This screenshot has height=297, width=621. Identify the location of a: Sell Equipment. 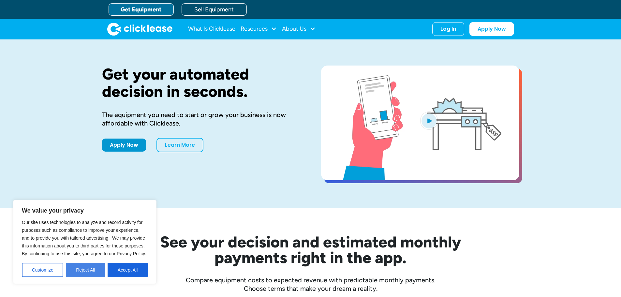
(214, 9).